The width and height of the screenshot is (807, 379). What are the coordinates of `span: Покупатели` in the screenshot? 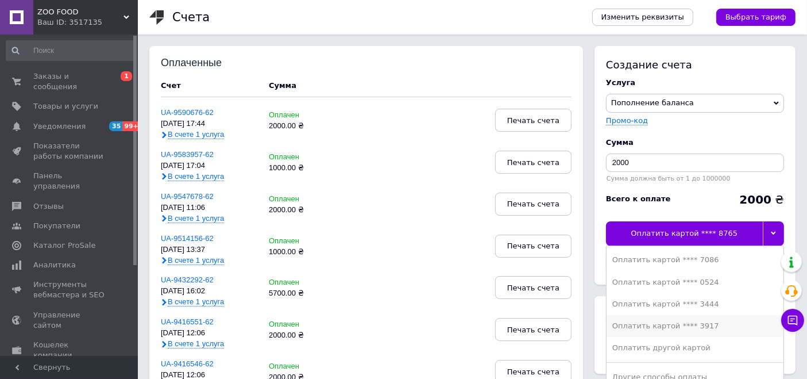 It's located at (57, 226).